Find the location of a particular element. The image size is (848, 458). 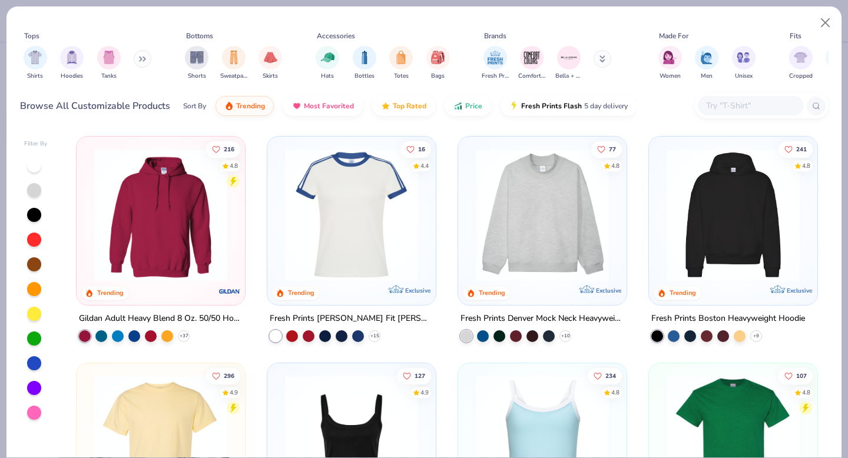

img: Bottles Image is located at coordinates (364, 57).